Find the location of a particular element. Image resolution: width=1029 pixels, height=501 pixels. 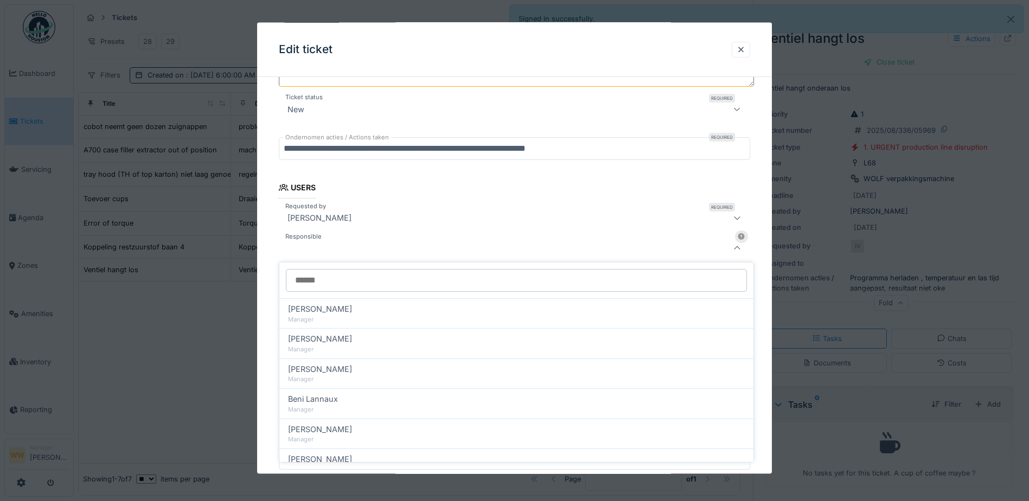

label: Priority is located at coordinates (296, 477).